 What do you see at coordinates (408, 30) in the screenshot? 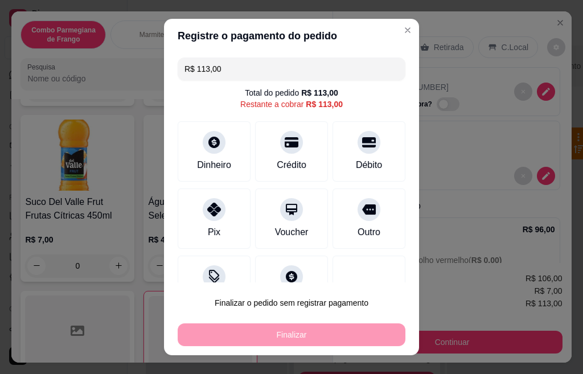
I see `button: Close` at bounding box center [408, 30].